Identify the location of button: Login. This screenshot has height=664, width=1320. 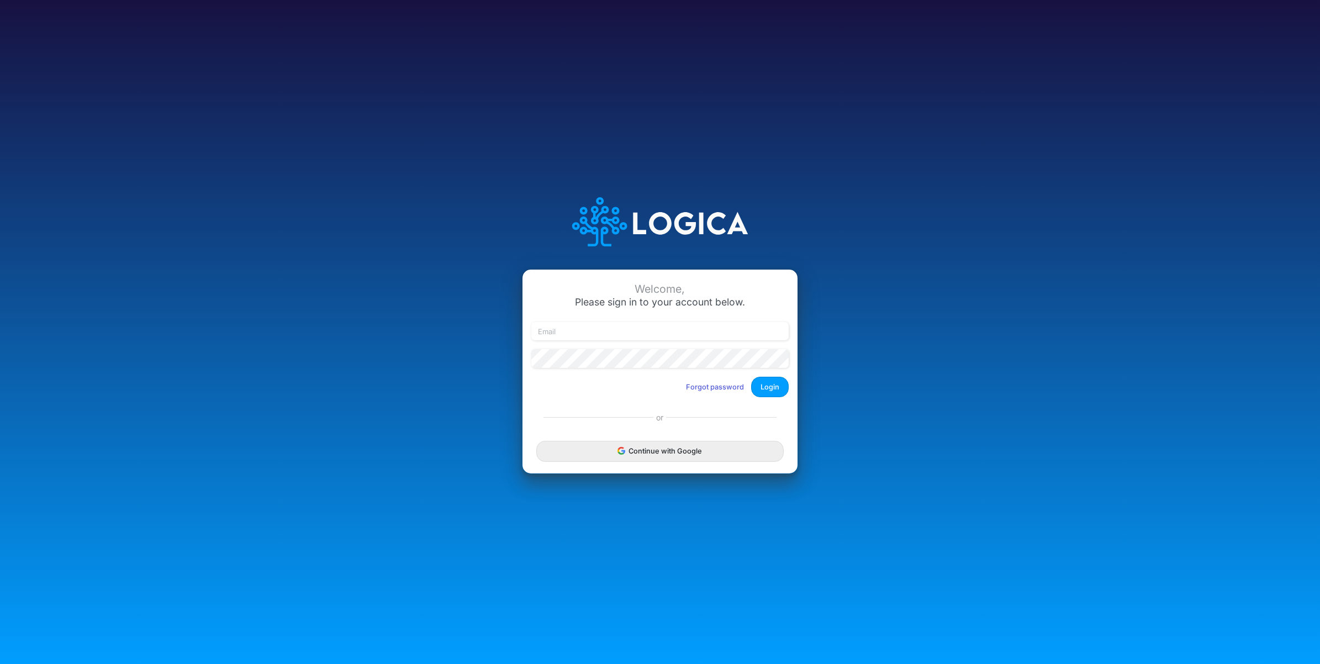
(770, 387).